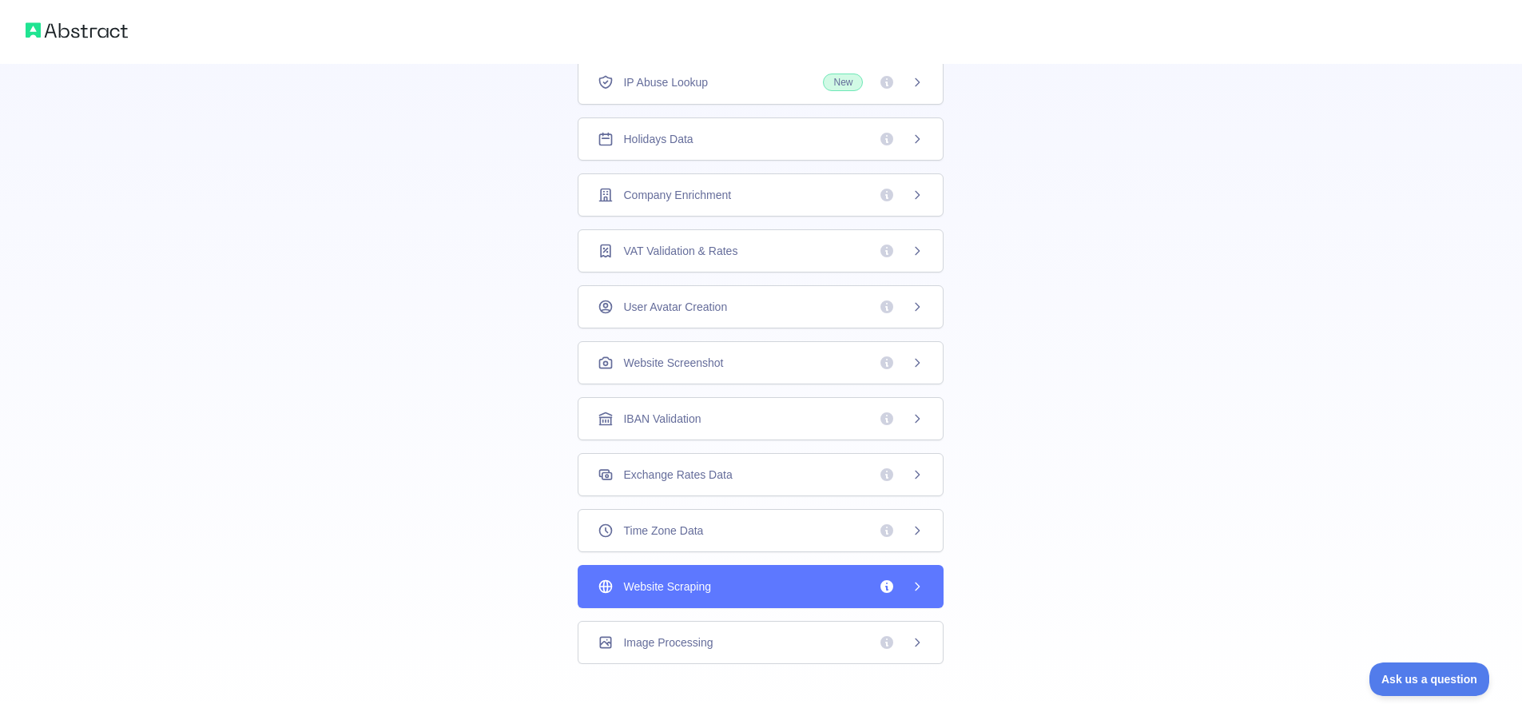 The height and width of the screenshot is (728, 1522). I want to click on span: User Avatar Creation, so click(675, 307).